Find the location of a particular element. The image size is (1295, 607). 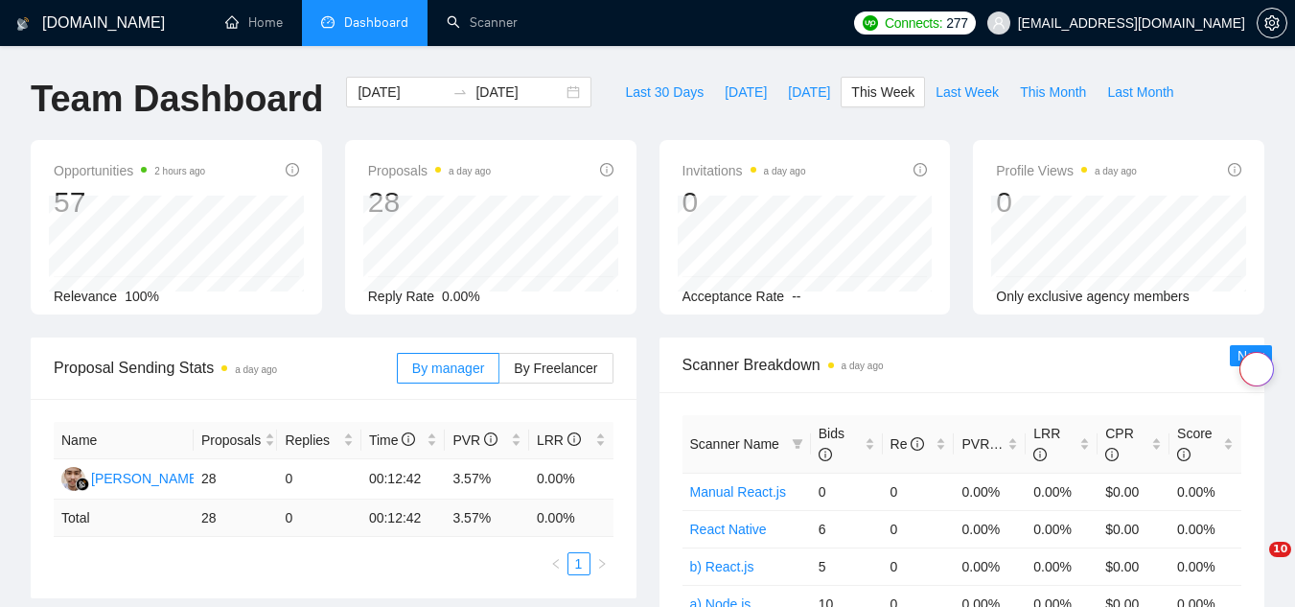

th: Proposals is located at coordinates (236, 440).